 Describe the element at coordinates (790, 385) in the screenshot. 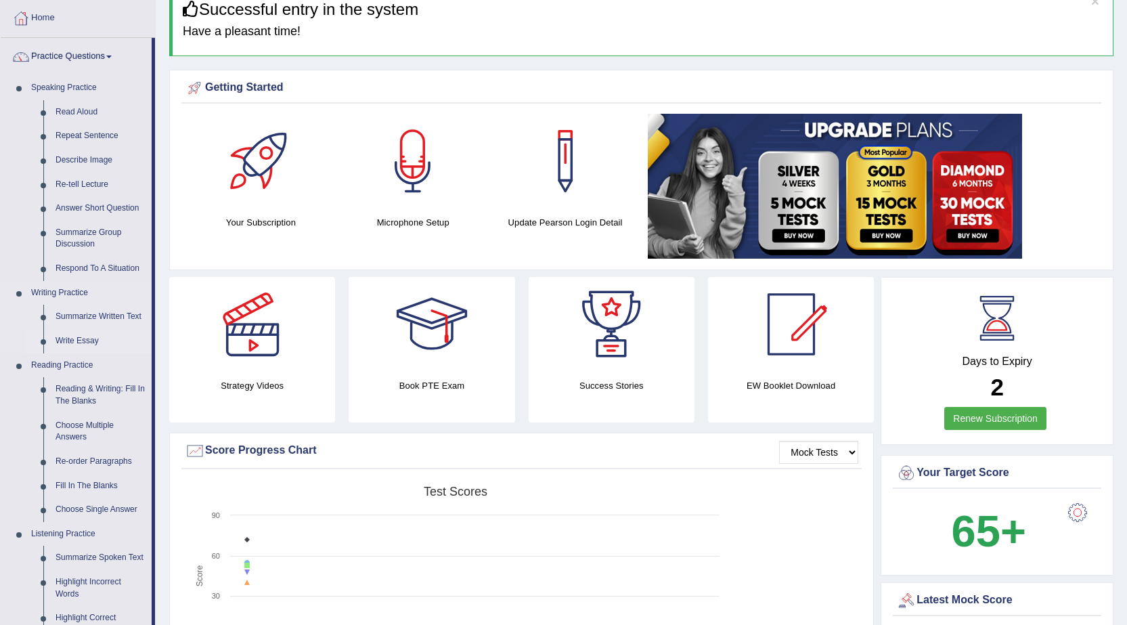

I see `h4: EW Booklet Download` at that location.